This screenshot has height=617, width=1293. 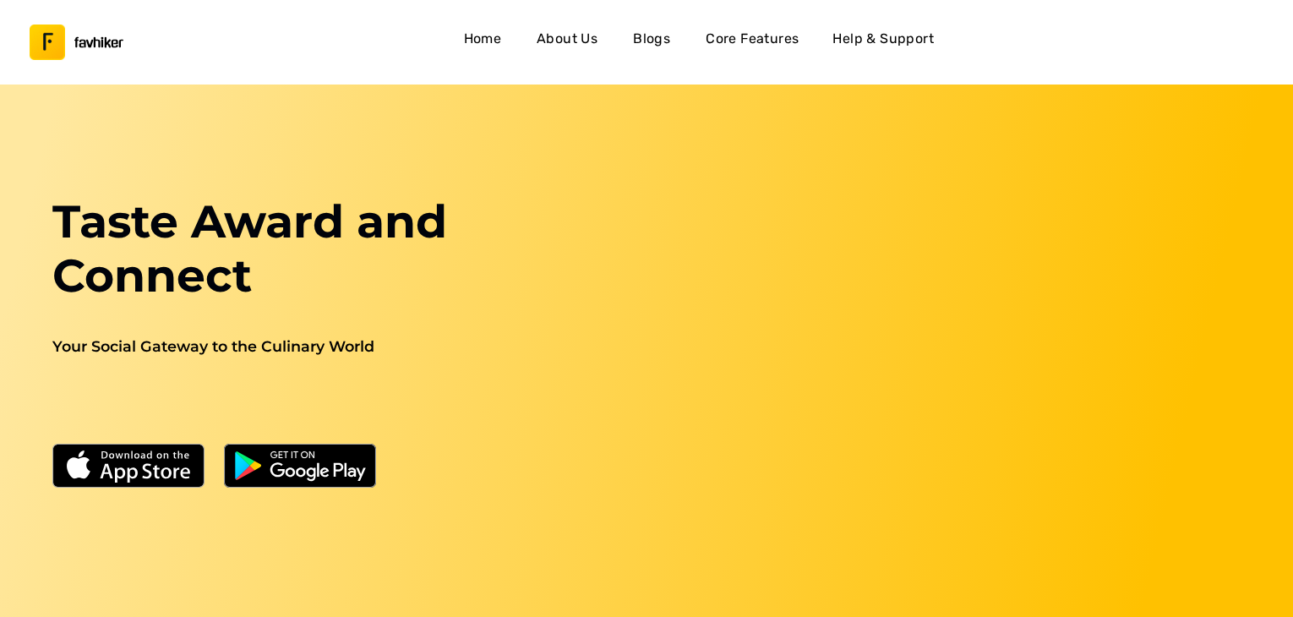 I want to click on h4: Core Features, so click(x=752, y=39).